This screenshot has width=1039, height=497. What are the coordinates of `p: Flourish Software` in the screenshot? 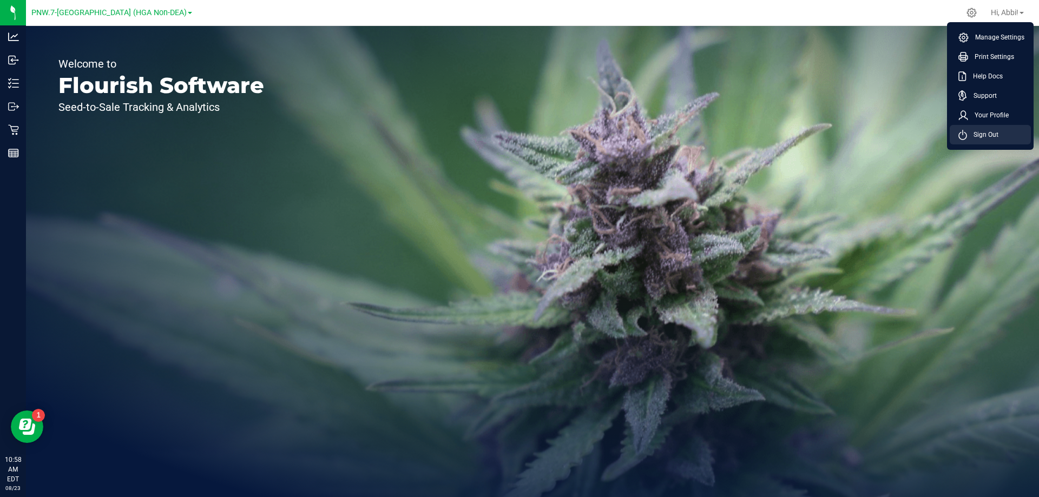 It's located at (161, 85).